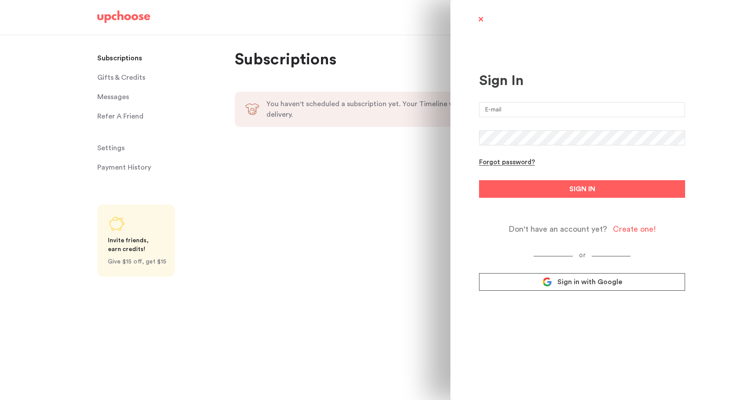 The width and height of the screenshot is (730, 400). Describe the element at coordinates (507, 162) in the screenshot. I see `div: Forgot password?` at that location.